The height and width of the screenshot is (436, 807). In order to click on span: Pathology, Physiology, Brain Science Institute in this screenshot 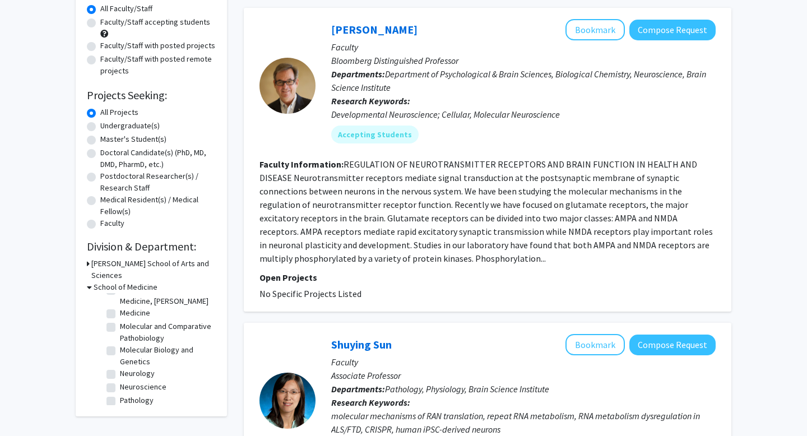, I will do `click(467, 389)`.